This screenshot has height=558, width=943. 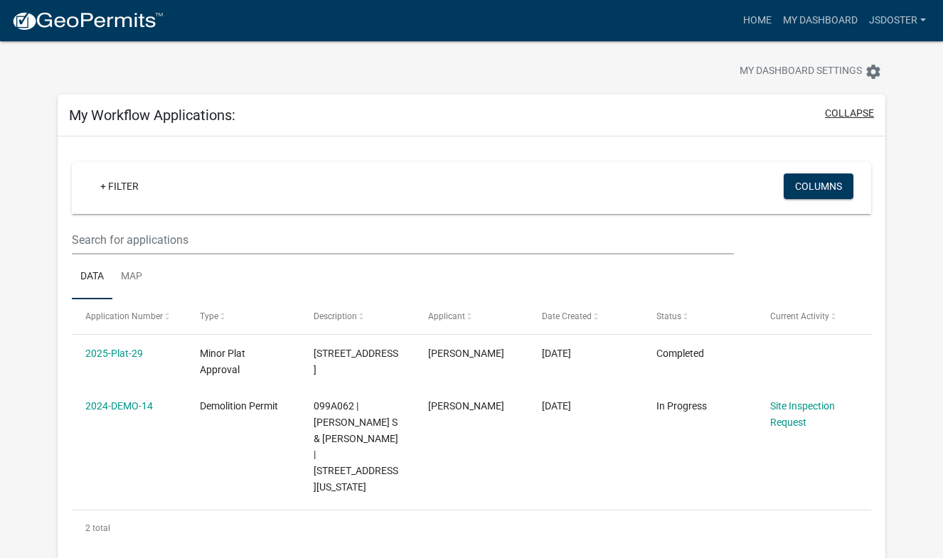 What do you see at coordinates (129, 316) in the screenshot?
I see `datatable-header-cell: Application Number` at bounding box center [129, 316].